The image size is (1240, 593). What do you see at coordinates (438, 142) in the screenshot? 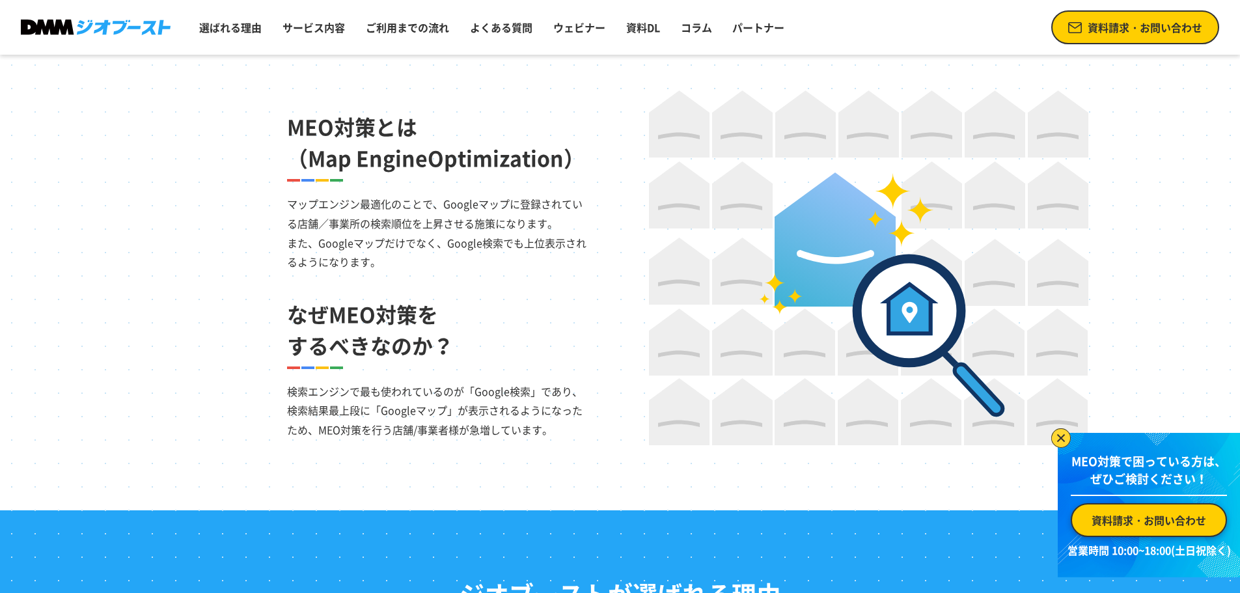
I see `h2: MEO対策とは （Map EngineOptimization）` at bounding box center [438, 142].